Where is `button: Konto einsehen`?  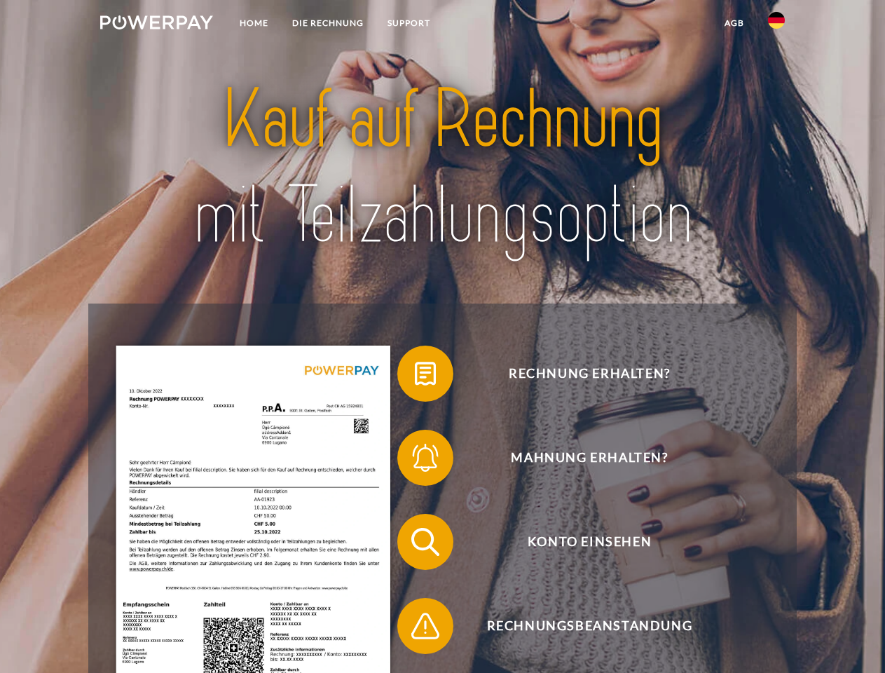
button: Konto einsehen is located at coordinates (580, 542).